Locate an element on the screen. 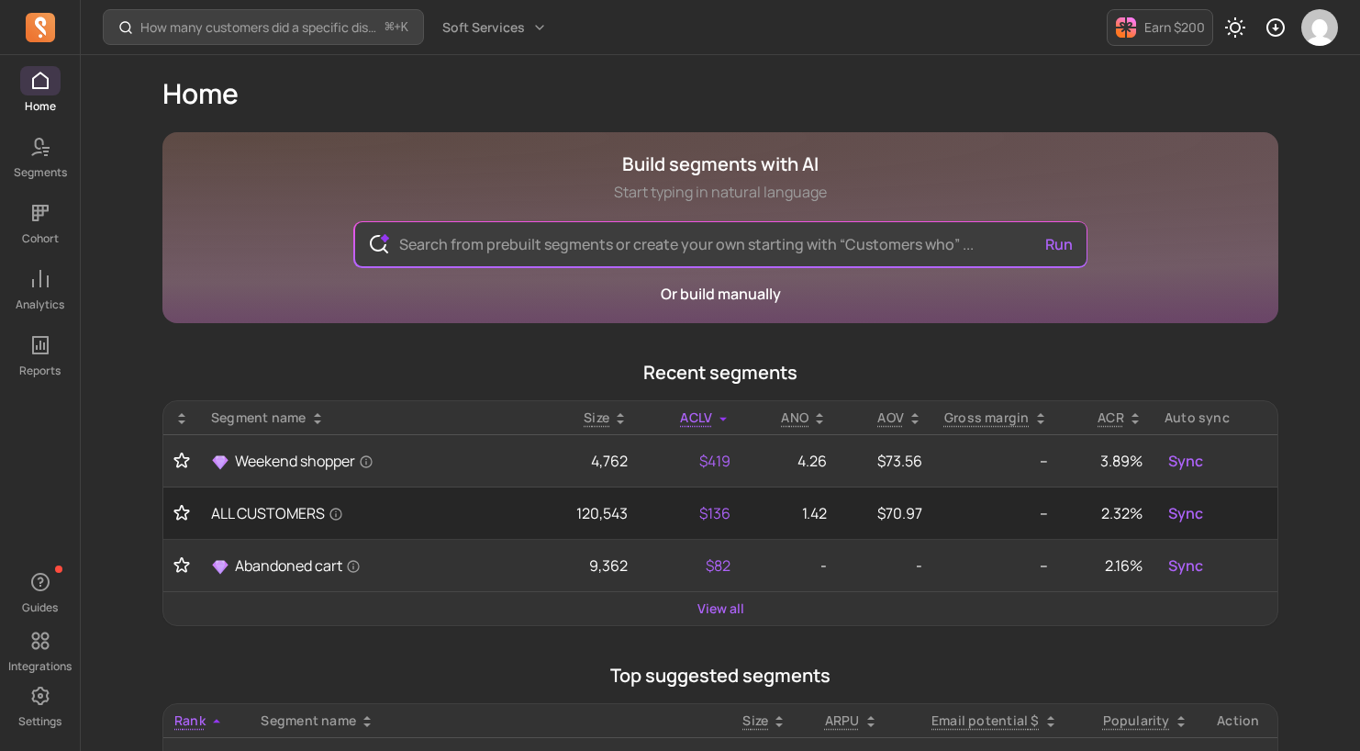  button: How many customers did a specific discount code generate?⌘+K is located at coordinates (263, 27).